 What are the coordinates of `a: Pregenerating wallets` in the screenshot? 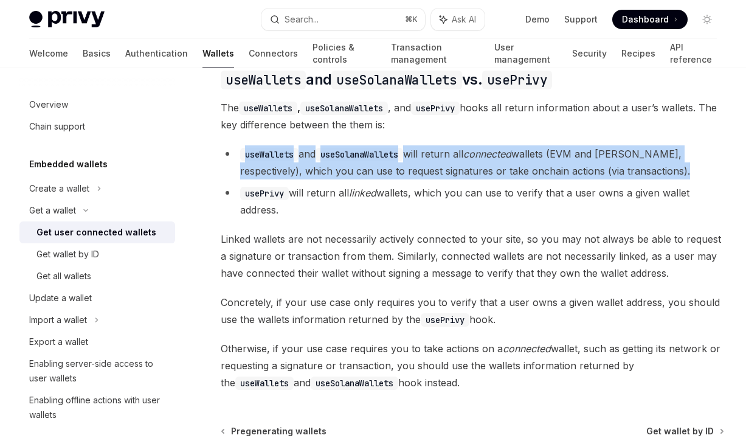 It's located at (274, 431).